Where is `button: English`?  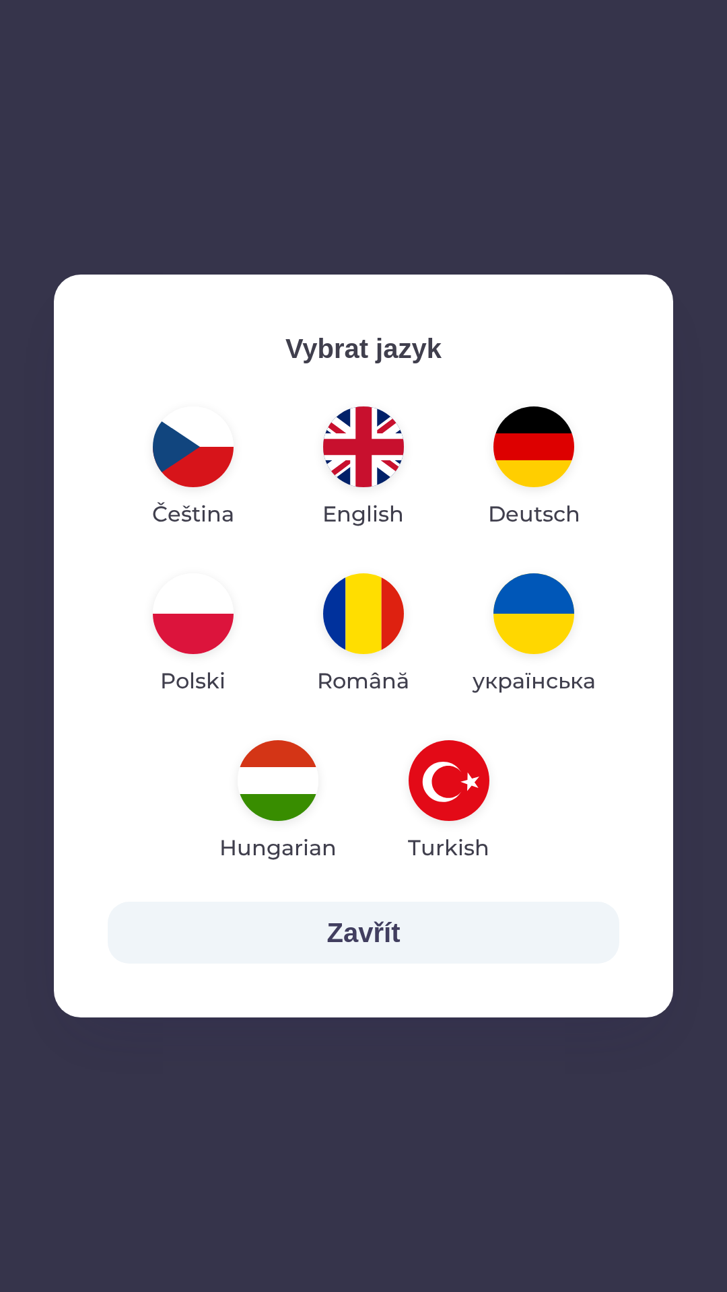 button: English is located at coordinates (363, 468).